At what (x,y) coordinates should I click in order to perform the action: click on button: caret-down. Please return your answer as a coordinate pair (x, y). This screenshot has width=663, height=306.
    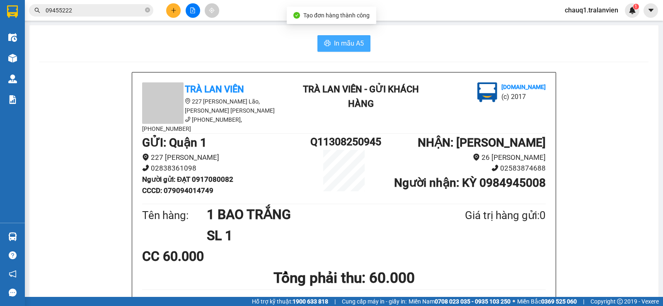
    Looking at the image, I should click on (651, 10).